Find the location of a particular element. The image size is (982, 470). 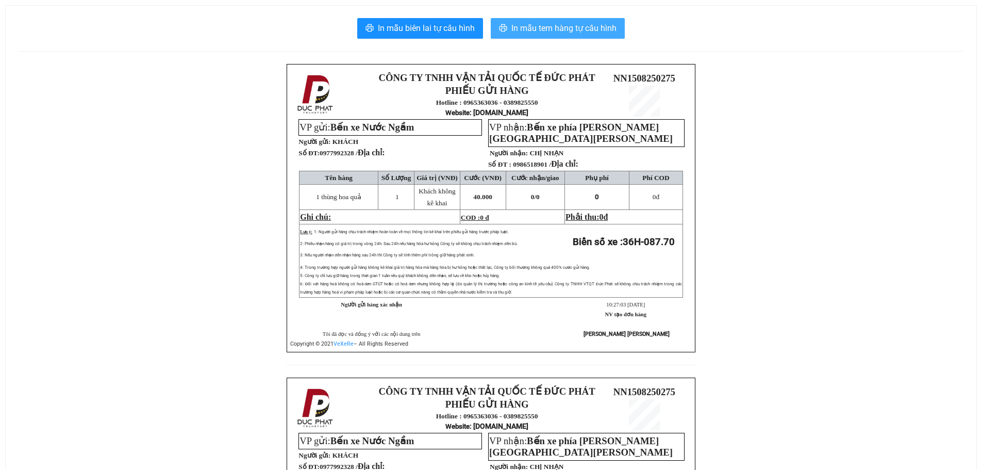

span: CHỊ NHẠN is located at coordinates (547, 153).